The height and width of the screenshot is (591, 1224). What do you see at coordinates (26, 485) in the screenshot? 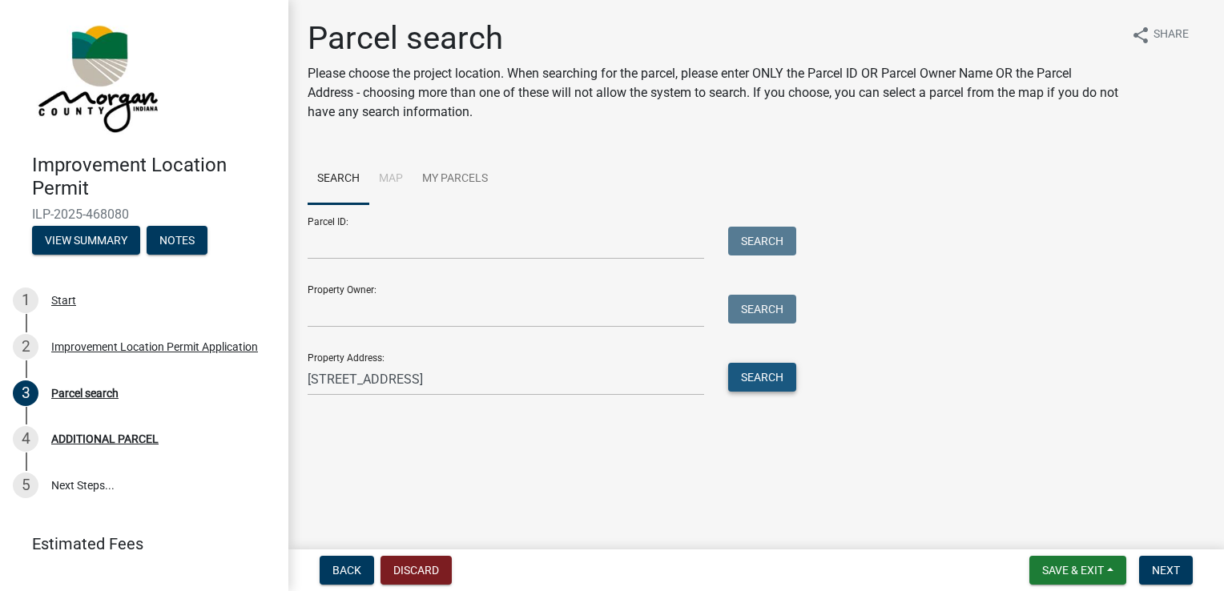
I see `div: 5` at bounding box center [26, 485].